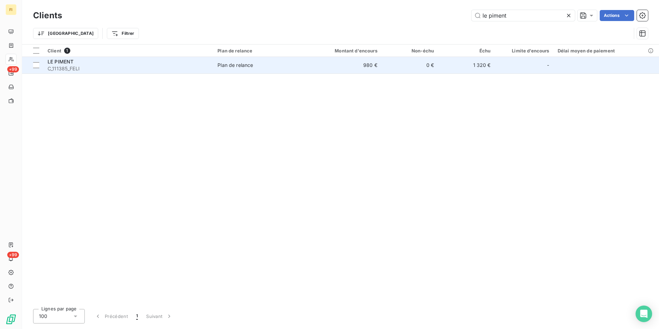 This screenshot has width=659, height=329. I want to click on span: 100, so click(43, 316).